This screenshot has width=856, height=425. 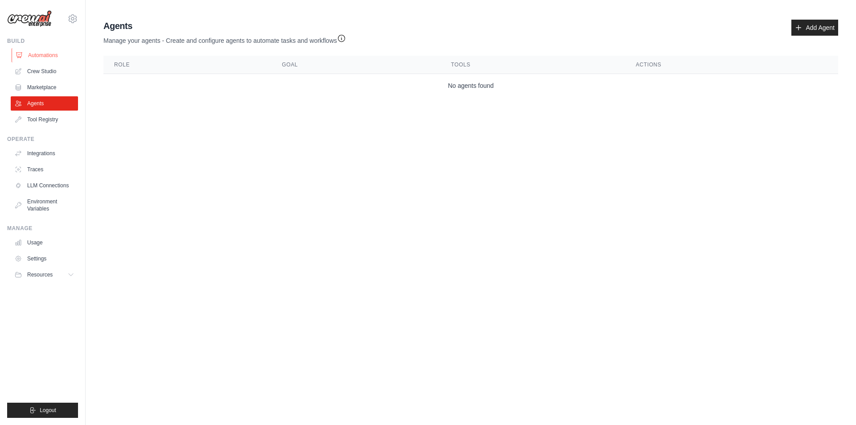 What do you see at coordinates (42, 139) in the screenshot?
I see `div: Operate` at bounding box center [42, 139].